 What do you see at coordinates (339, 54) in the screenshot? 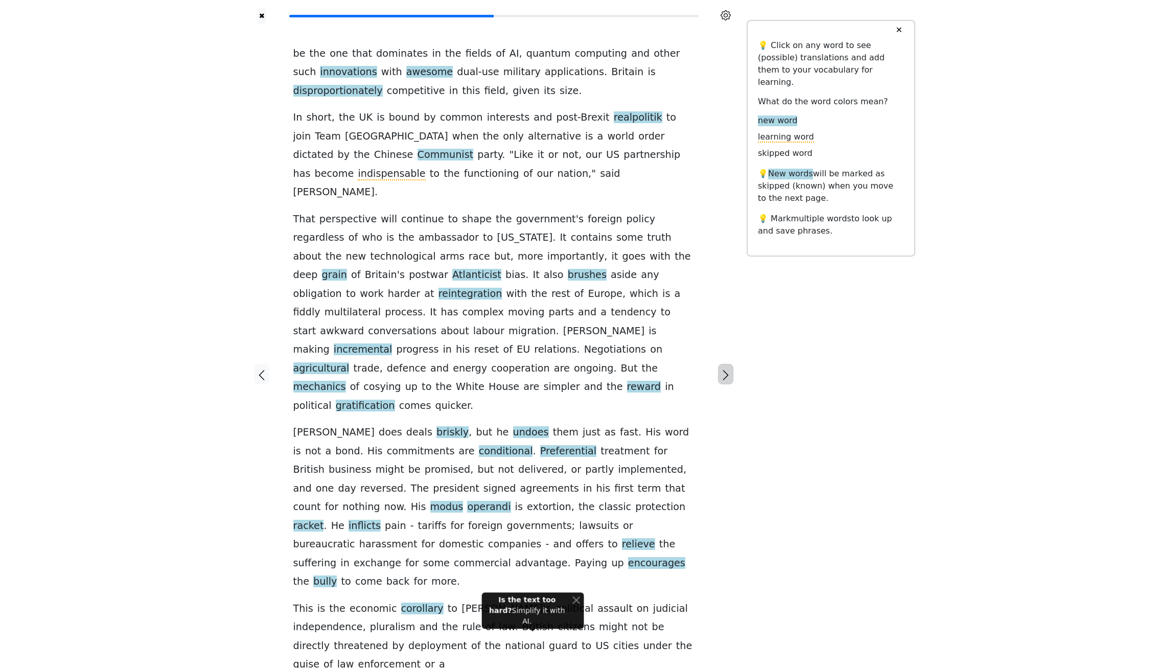
I see `span: one` at bounding box center [339, 54].